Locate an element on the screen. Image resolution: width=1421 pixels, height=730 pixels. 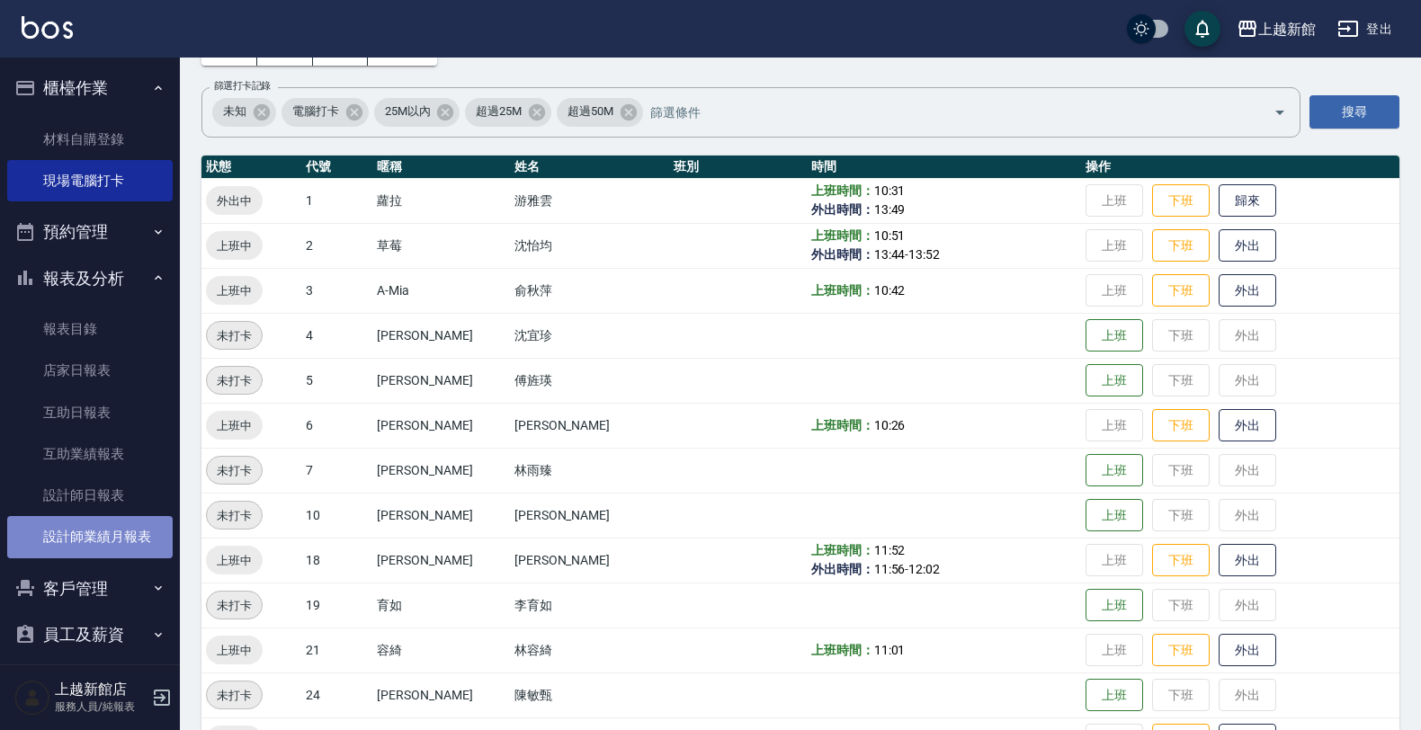
td: 19 is located at coordinates (336, 605).